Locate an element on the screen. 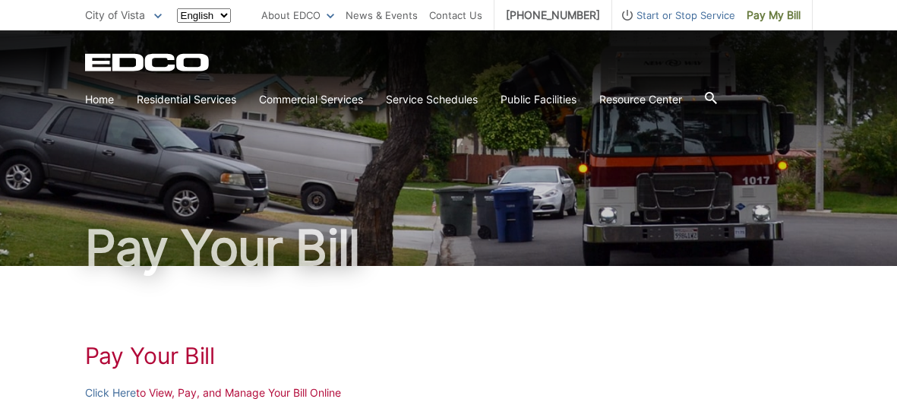 The image size is (897, 402). a: Residential Services is located at coordinates (186, 99).